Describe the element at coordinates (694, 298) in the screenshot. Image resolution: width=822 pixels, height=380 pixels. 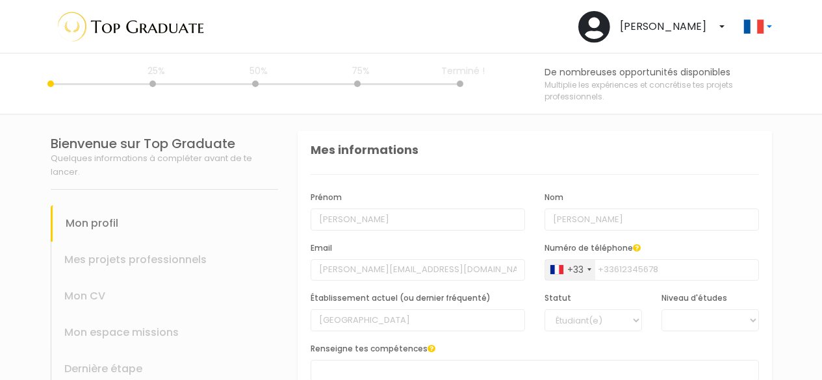
I see `label: Niveau d'études` at that location.